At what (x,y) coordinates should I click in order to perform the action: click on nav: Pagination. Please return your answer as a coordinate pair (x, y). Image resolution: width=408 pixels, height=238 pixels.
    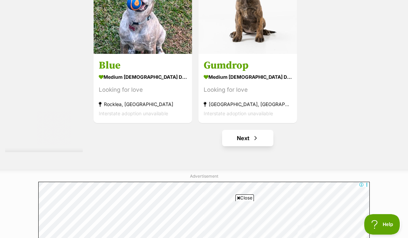
    Looking at the image, I should click on (248, 138).